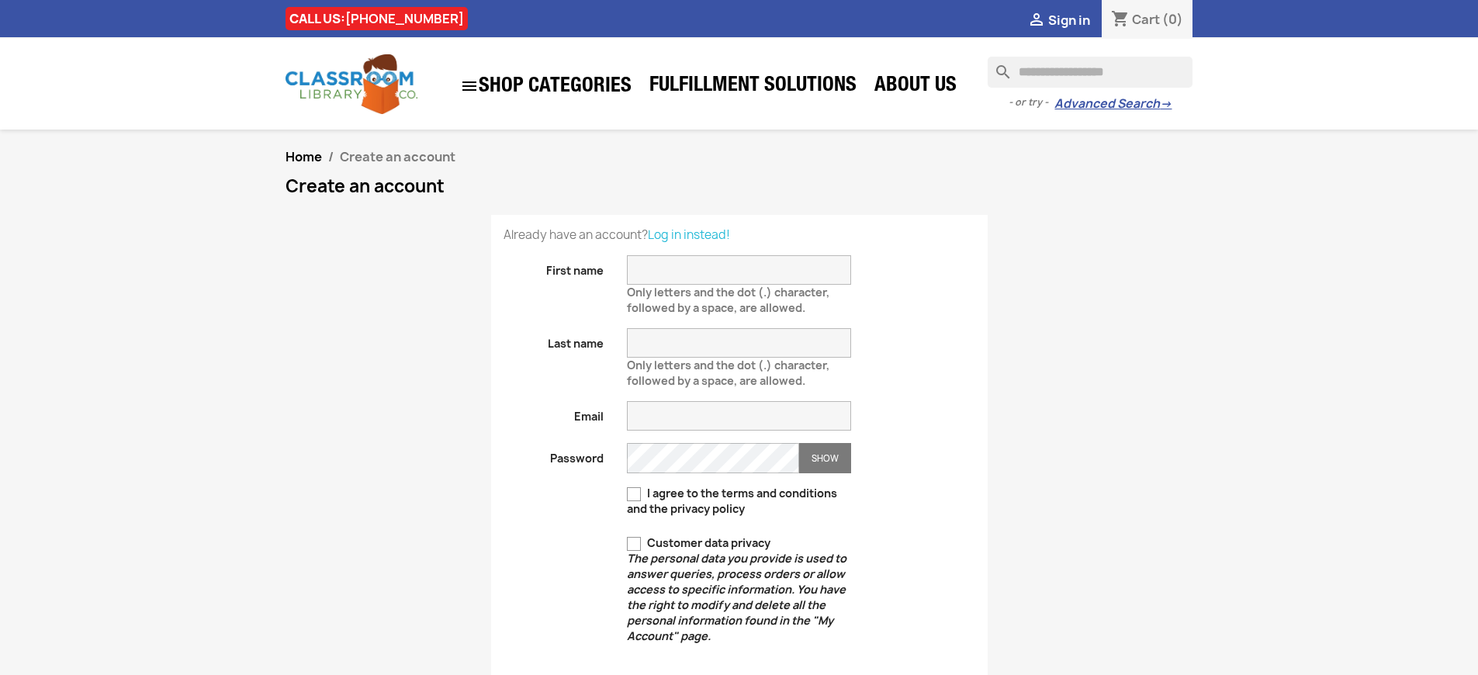 The width and height of the screenshot is (1478, 675). What do you see at coordinates (397, 157) in the screenshot?
I see `span: Create an account` at bounding box center [397, 157].